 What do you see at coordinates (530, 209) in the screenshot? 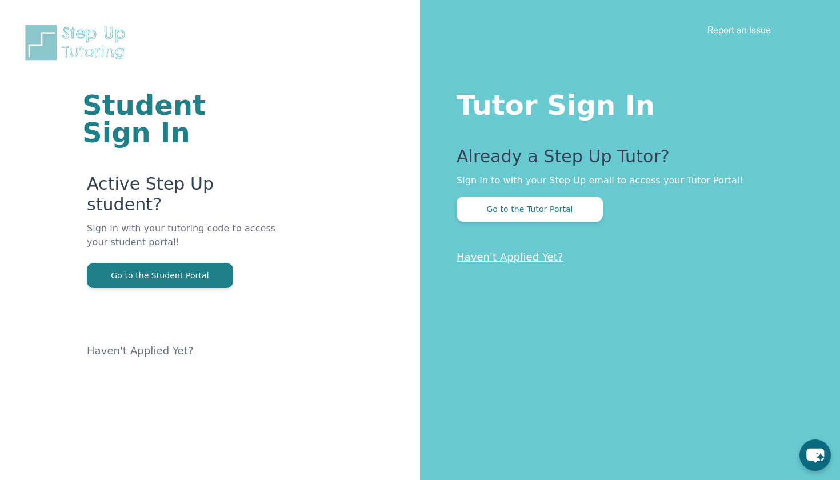
I see `button: Go to the Tutor Portal` at bounding box center [530, 209].